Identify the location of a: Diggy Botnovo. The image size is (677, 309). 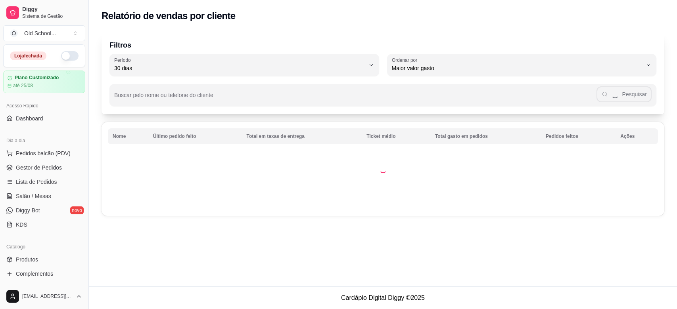
(44, 211).